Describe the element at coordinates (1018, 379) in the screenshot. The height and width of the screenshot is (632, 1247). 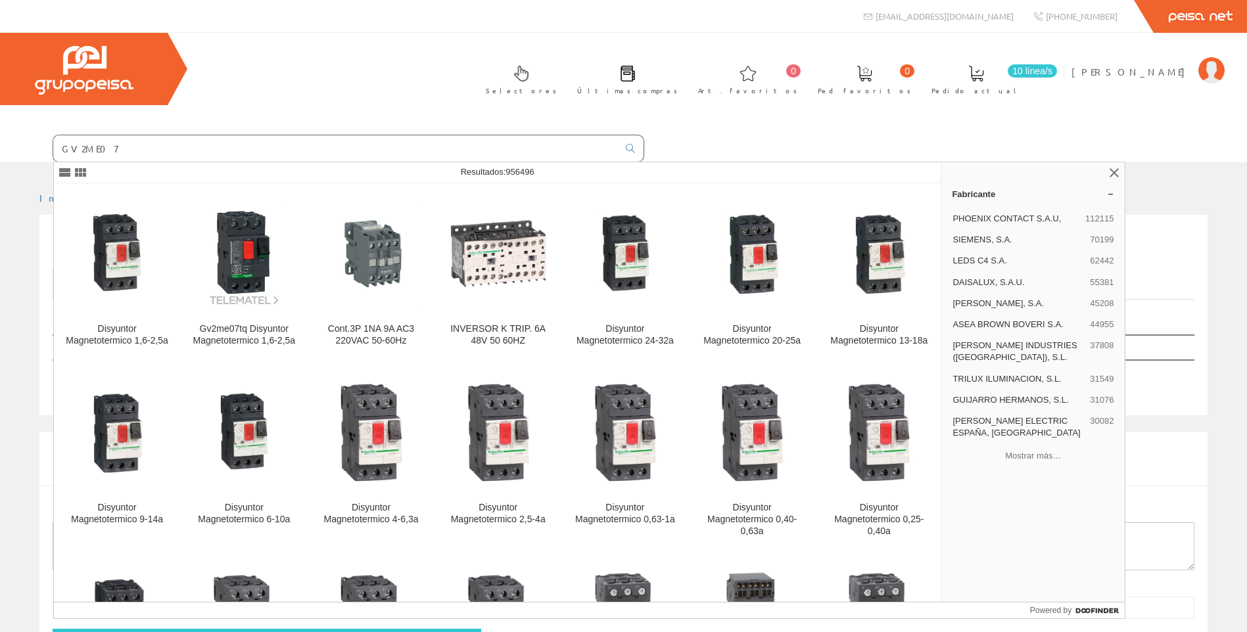
I see `span: TRILUX ILUMINACION, S.L.` at that location.